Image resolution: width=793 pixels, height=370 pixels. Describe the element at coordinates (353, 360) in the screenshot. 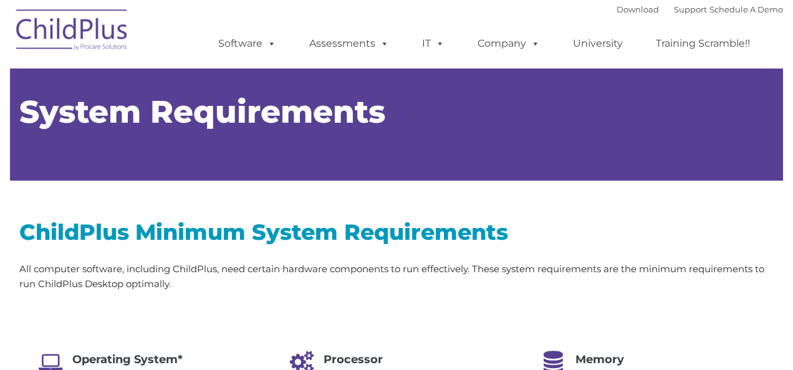

I see `span: Processor` at that location.